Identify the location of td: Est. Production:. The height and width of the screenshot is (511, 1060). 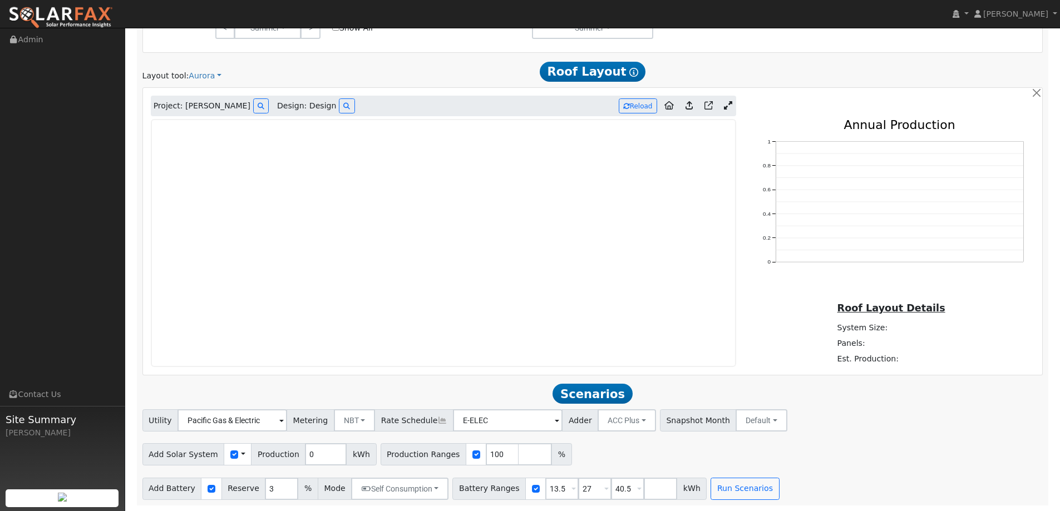
(888, 360).